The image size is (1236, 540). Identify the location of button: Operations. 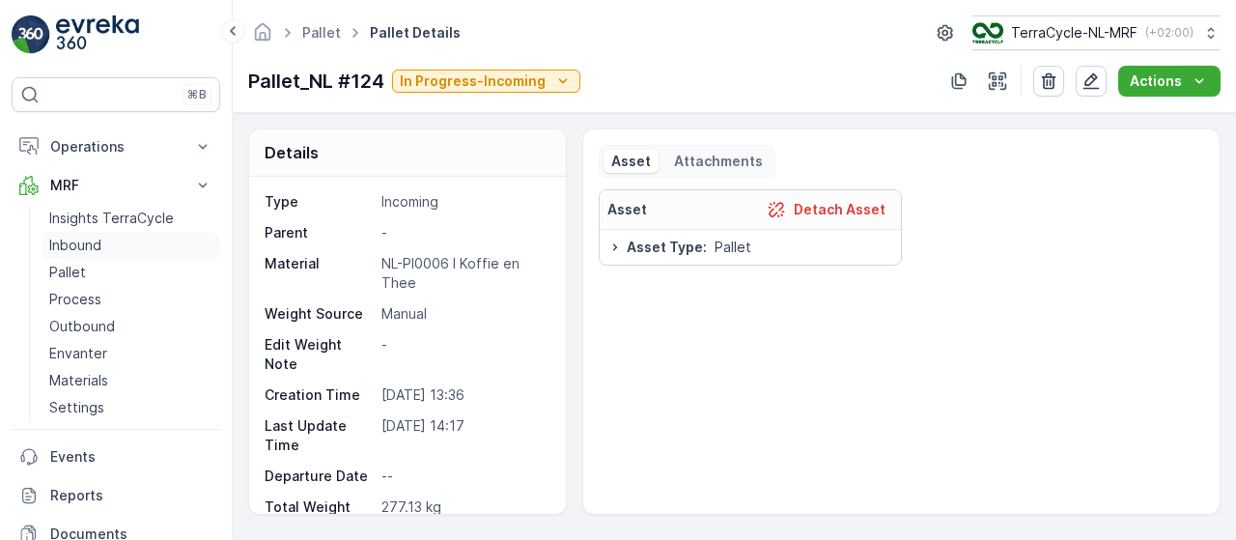
(116, 147).